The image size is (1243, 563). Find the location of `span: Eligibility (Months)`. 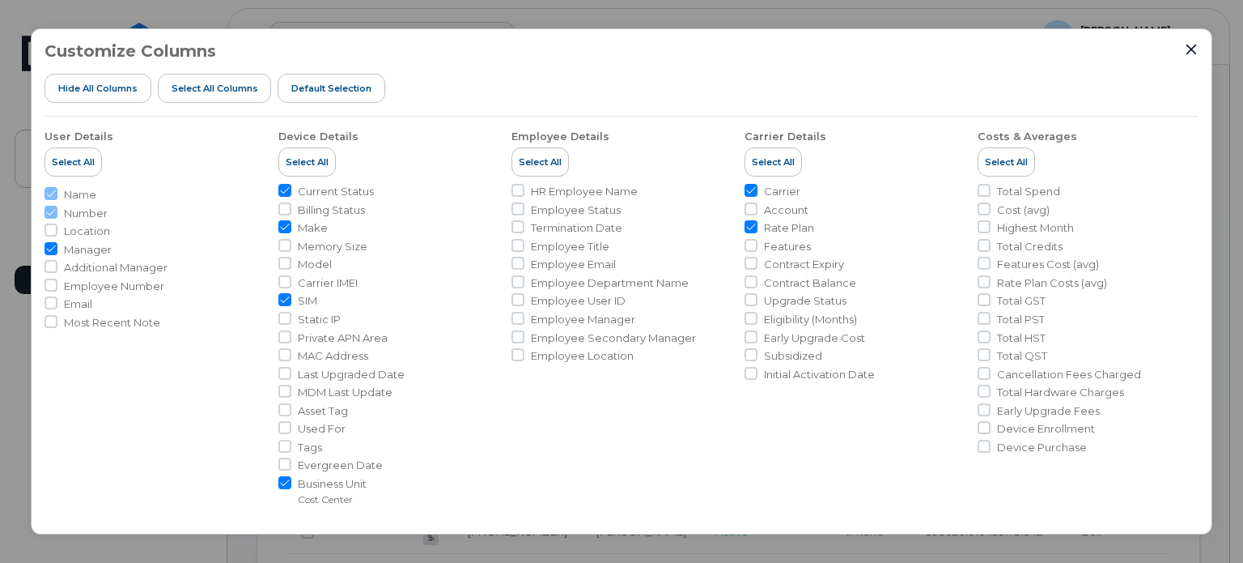

span: Eligibility (Months) is located at coordinates (810, 319).